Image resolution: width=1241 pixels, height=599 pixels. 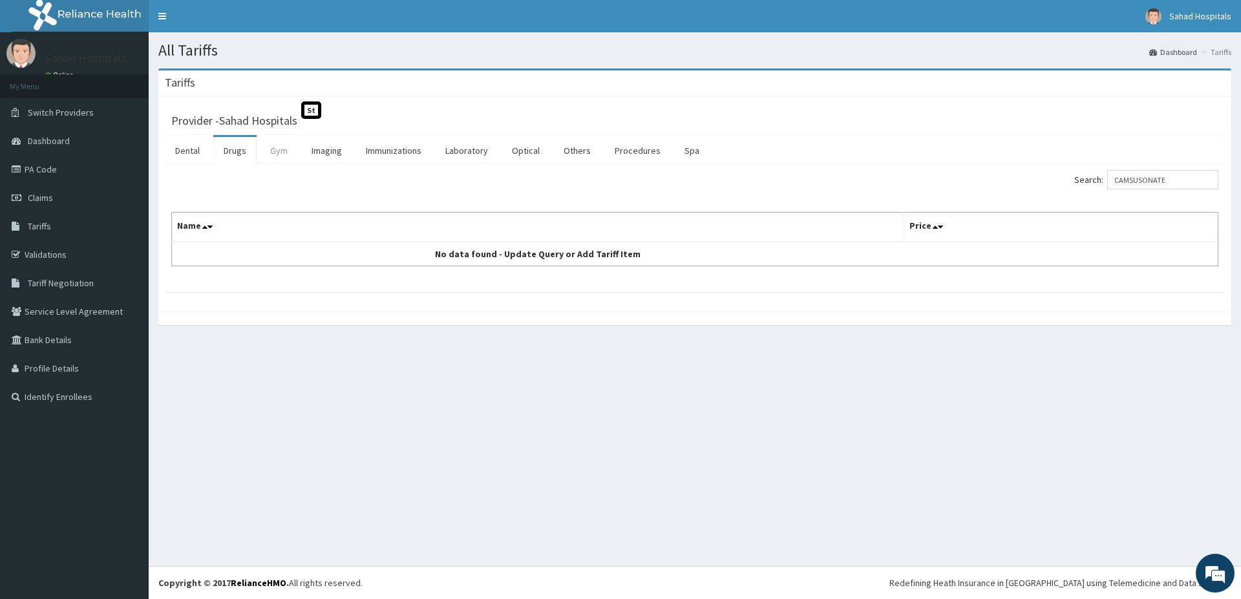 I want to click on a: Imaging, so click(x=327, y=151).